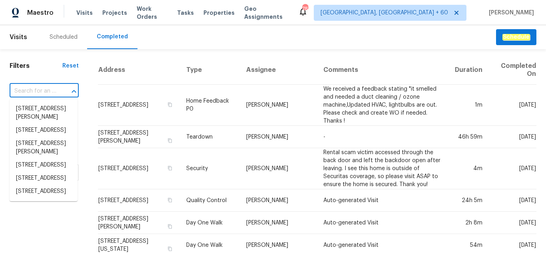 Image resolution: width=546 pixels, height=256 pixels. What do you see at coordinates (210, 201) in the screenshot?
I see `td: Quality Control` at bounding box center [210, 201].